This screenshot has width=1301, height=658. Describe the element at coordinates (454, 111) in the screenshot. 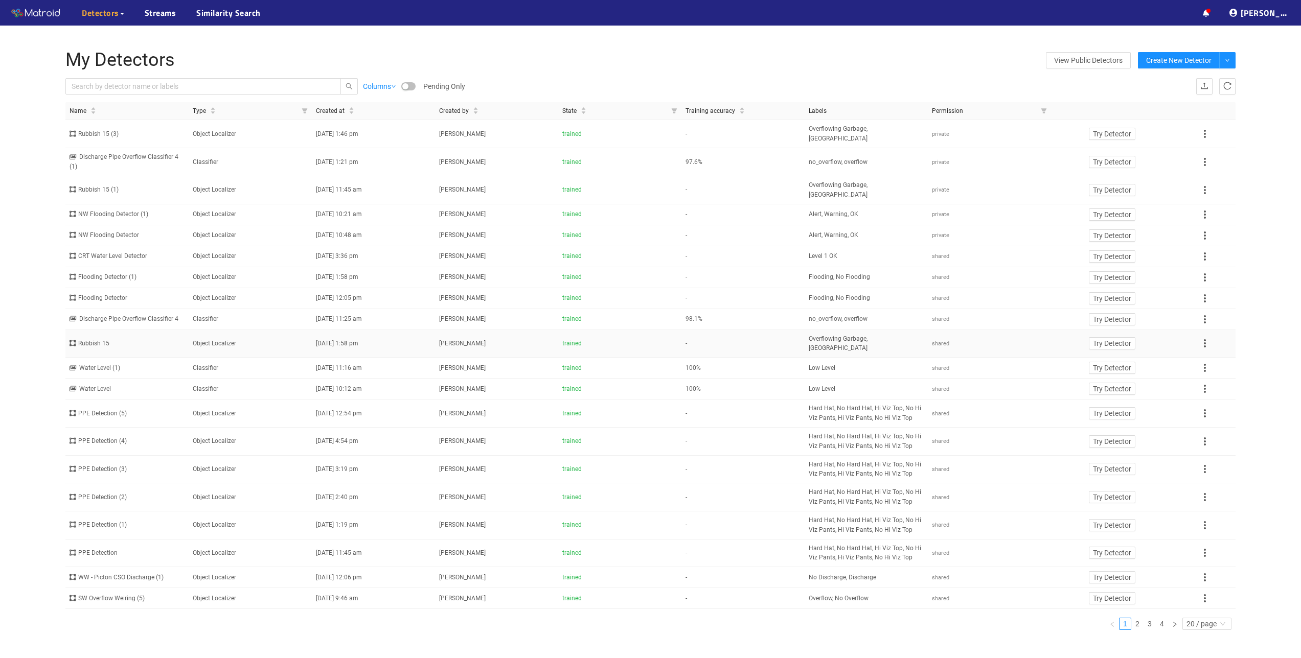

I see `span: Created by` at that location.